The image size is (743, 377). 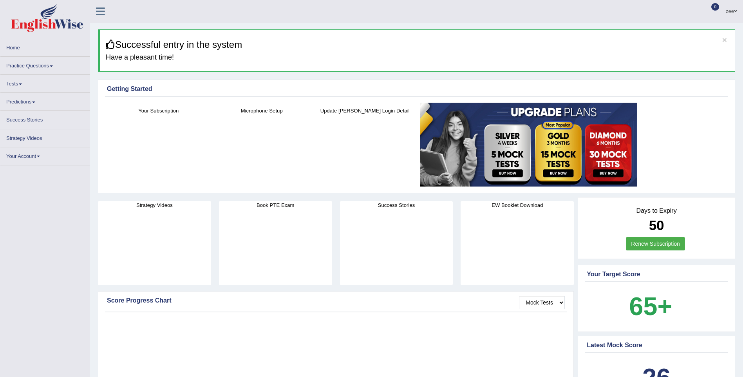 What do you see at coordinates (45, 64) in the screenshot?
I see `a: Practice Questions` at bounding box center [45, 64].